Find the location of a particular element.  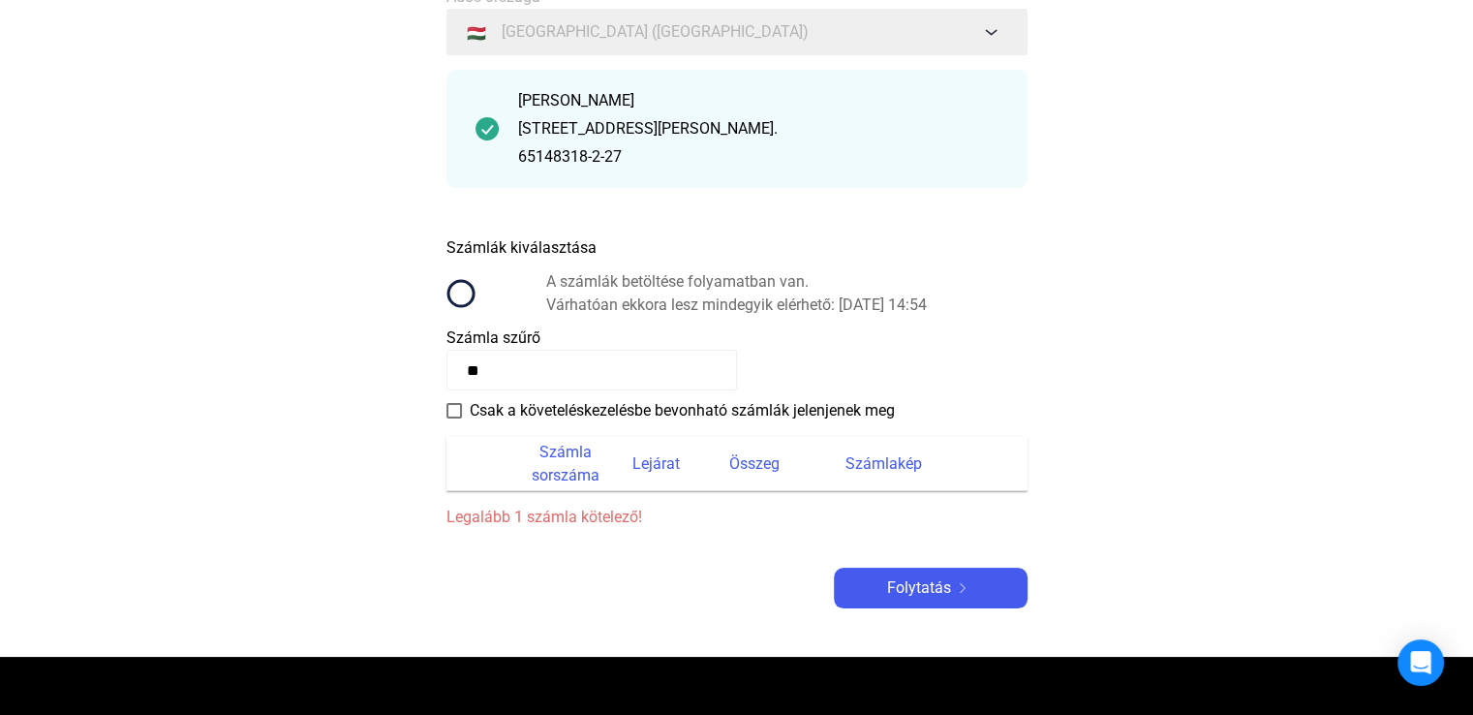

div: Számlakép is located at coordinates (925, 464).